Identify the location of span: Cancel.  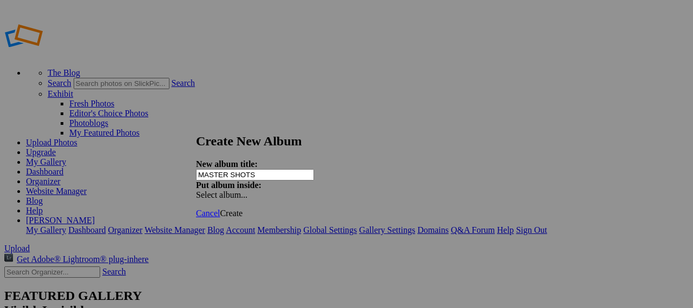
(208, 213).